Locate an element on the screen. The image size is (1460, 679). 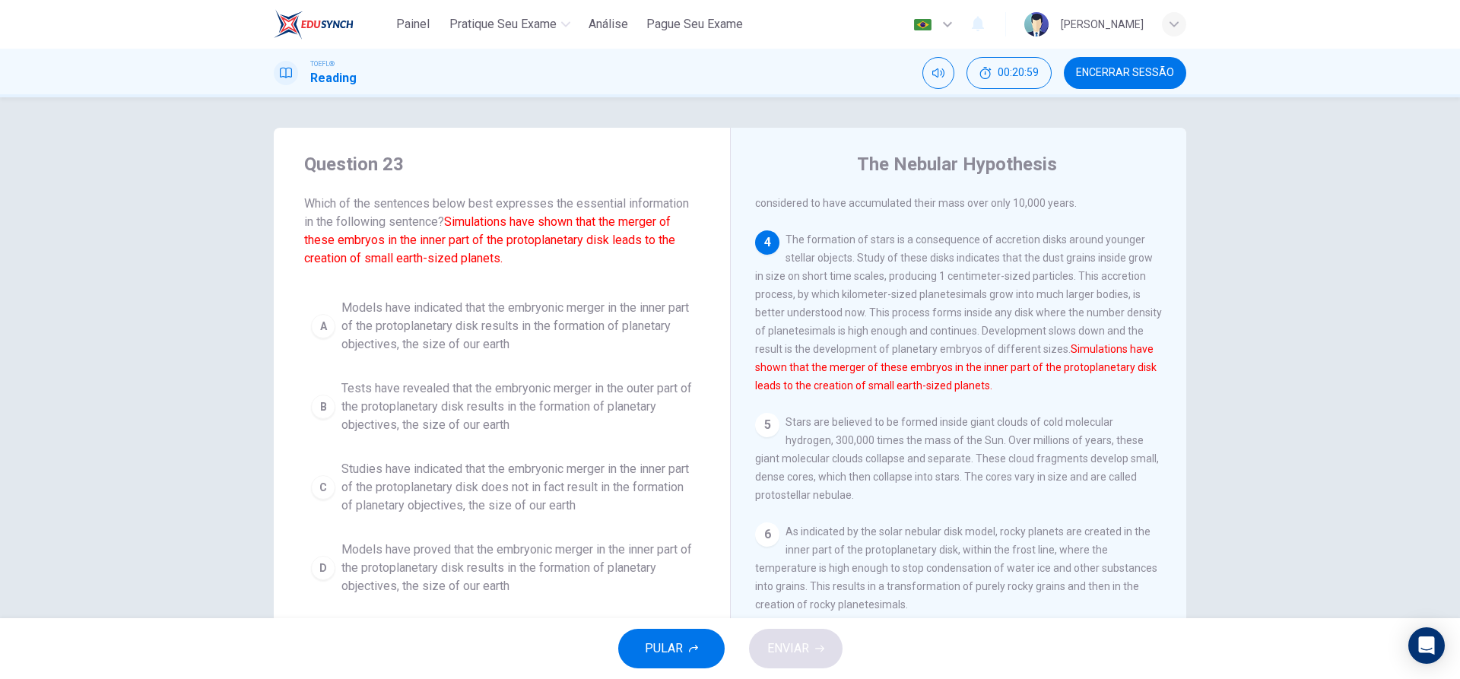
span: Pratique seu exame is located at coordinates (503, 24).